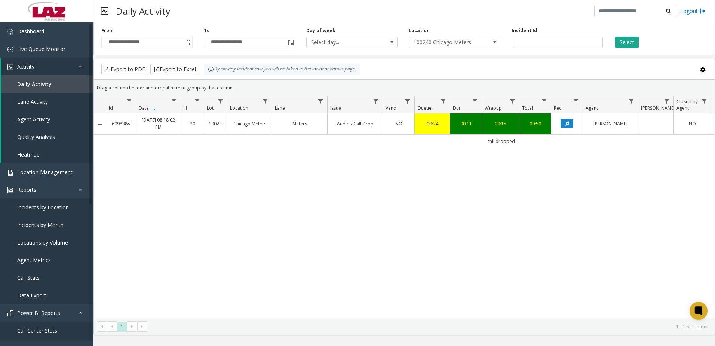  What do you see at coordinates (446, 42) in the screenshot?
I see `span: 100240 Chicago Meters` at bounding box center [446, 42].